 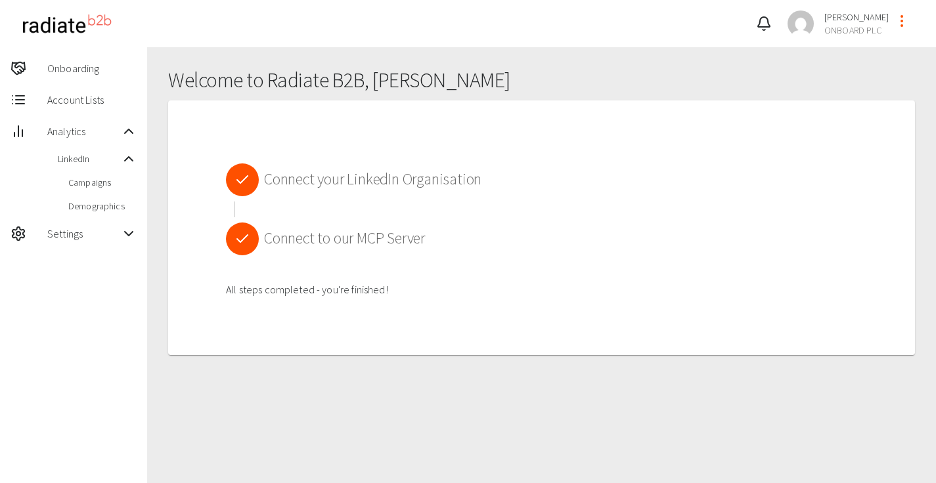 I want to click on span: Analytics, so click(x=84, y=131).